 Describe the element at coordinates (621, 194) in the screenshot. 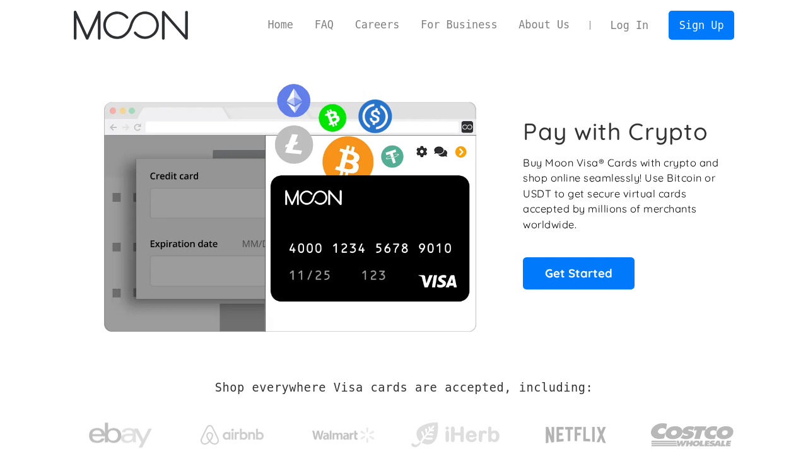

I see `p: Buy Moon Visa® Cards with crypto and shop online seamlessly! Use Bitcoin or USDT to get secure vi...` at that location.